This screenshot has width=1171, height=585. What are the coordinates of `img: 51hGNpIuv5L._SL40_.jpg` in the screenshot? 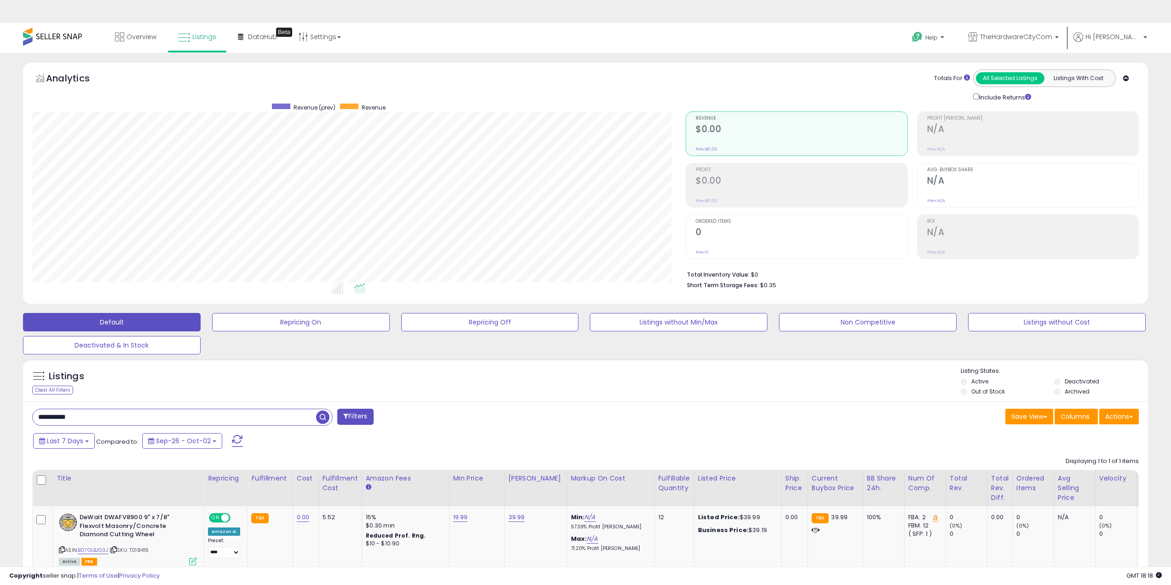 It's located at (68, 522).